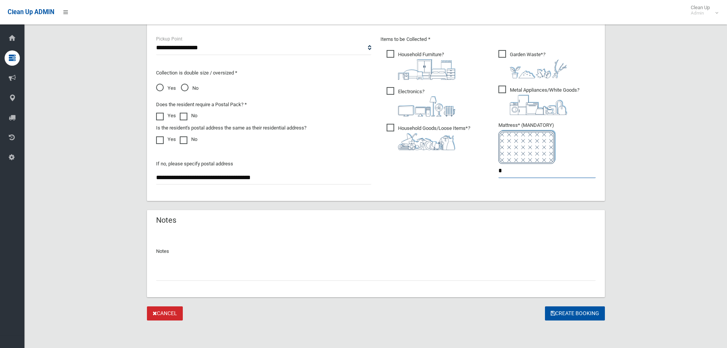 This screenshot has height=348, width=727. What do you see at coordinates (700, 13) in the screenshot?
I see `small: Admin` at bounding box center [700, 13].